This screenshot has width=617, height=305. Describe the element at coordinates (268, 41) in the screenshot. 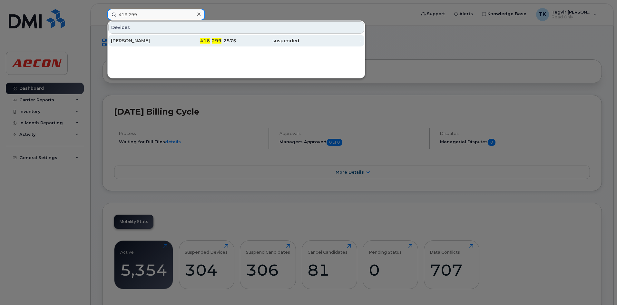

I see `div: suspended` at that location.